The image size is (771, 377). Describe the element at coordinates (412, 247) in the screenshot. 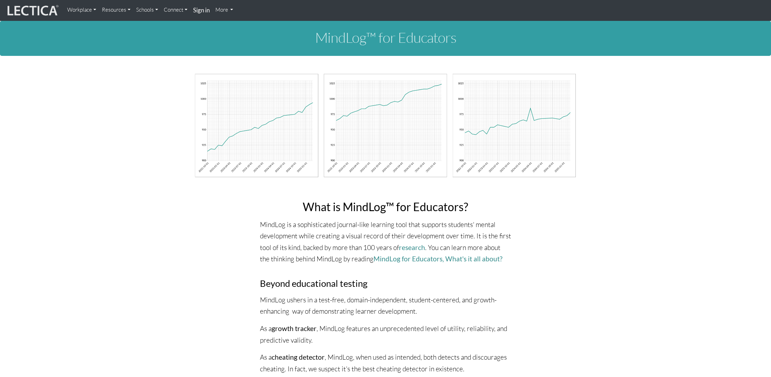

I see `a: research` at that location.